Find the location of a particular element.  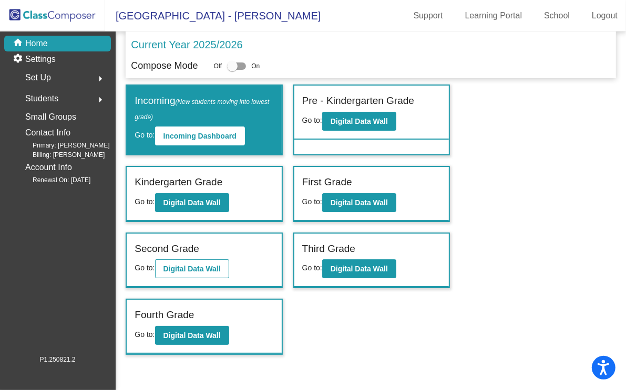

a: School is located at coordinates (556, 16).